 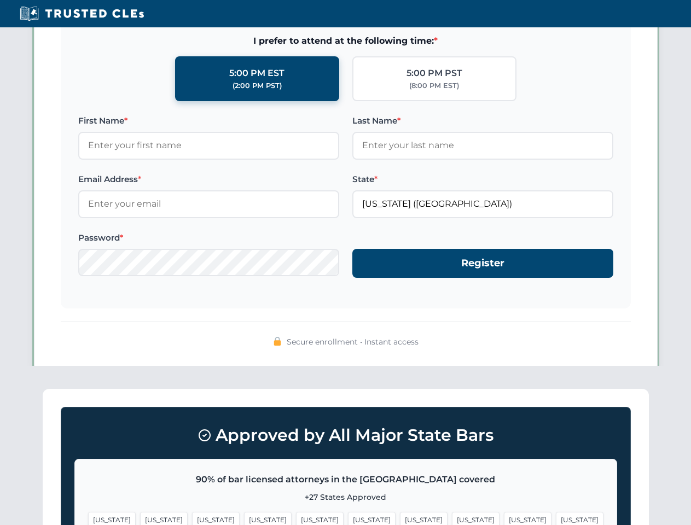 What do you see at coordinates (208, 179) in the screenshot?
I see `label: Email Address` at bounding box center [208, 179].